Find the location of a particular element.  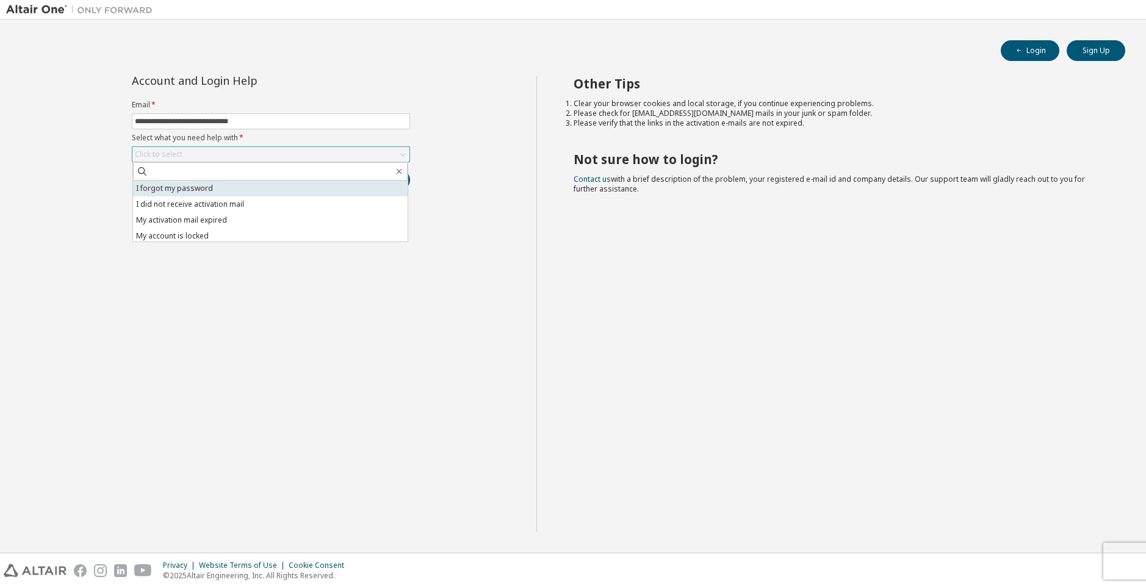

h2: Other Tips is located at coordinates (839, 84).